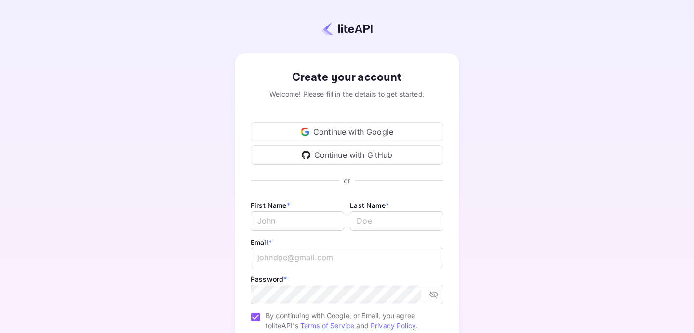 This screenshot has height=333, width=694. Describe the element at coordinates (268, 279) in the screenshot. I see `label: Password` at that location.